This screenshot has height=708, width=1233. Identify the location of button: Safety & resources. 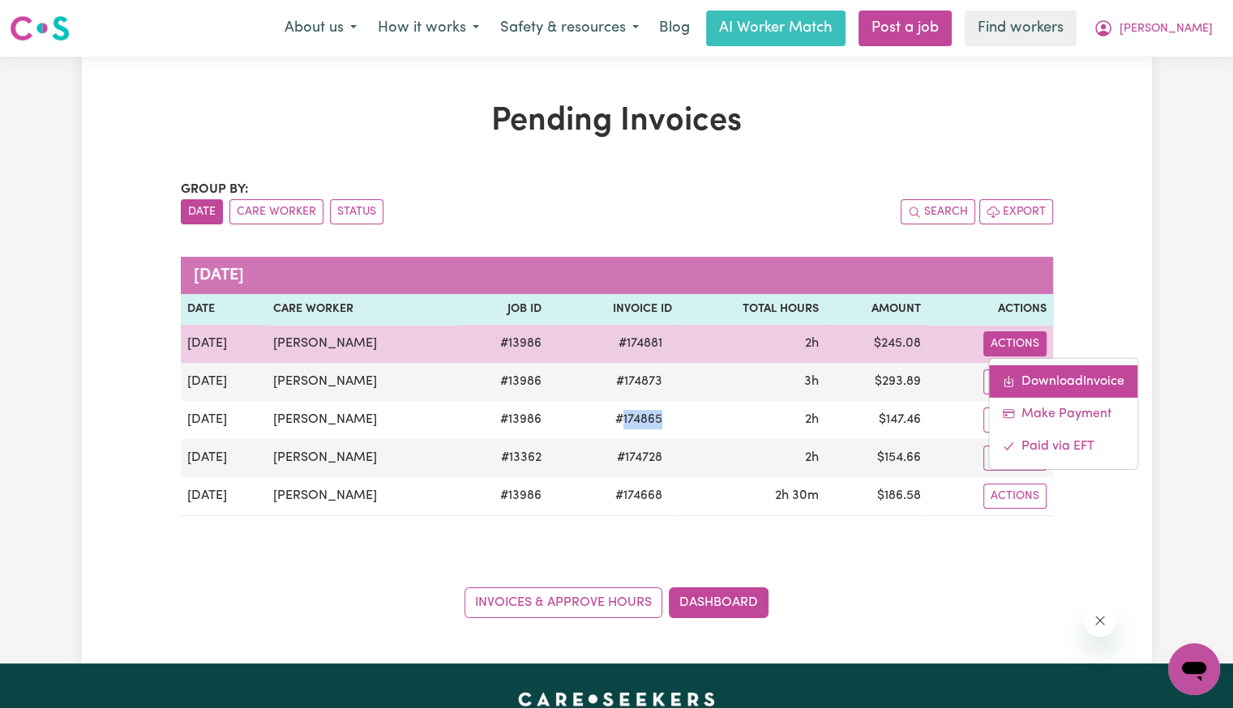
(569, 28).